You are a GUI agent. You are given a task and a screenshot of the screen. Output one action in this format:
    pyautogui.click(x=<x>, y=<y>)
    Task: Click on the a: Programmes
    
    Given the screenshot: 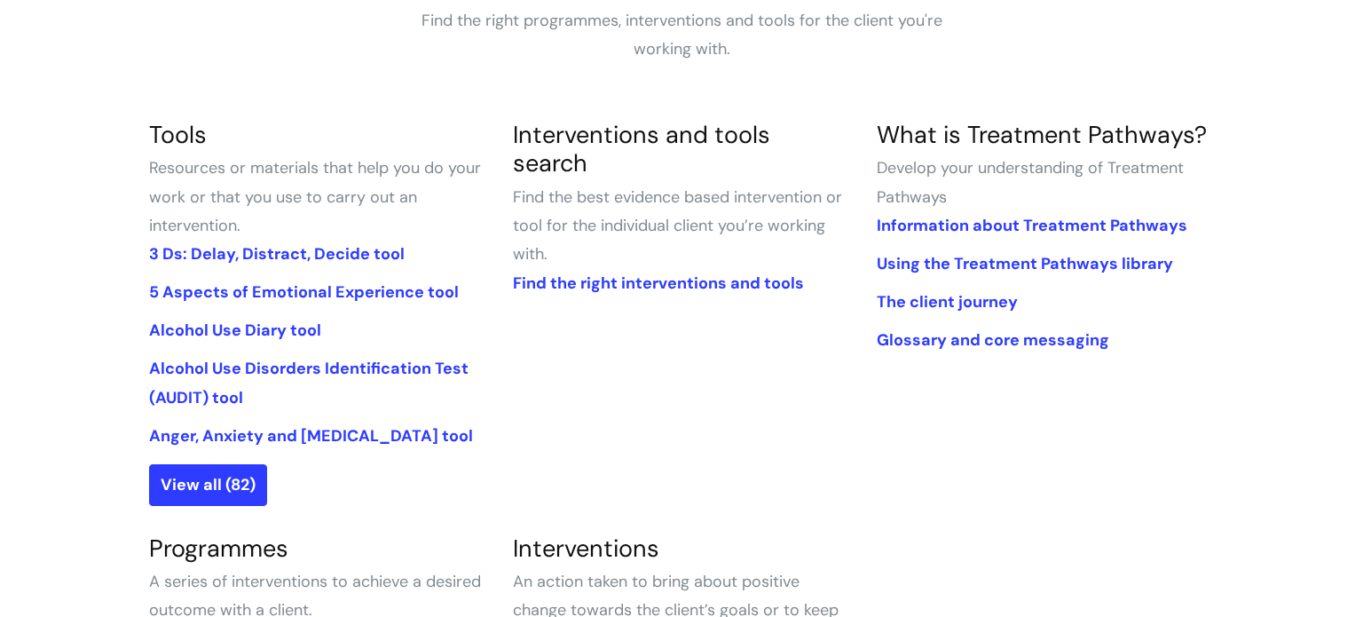 What is the action you would take?
    pyautogui.click(x=218, y=548)
    